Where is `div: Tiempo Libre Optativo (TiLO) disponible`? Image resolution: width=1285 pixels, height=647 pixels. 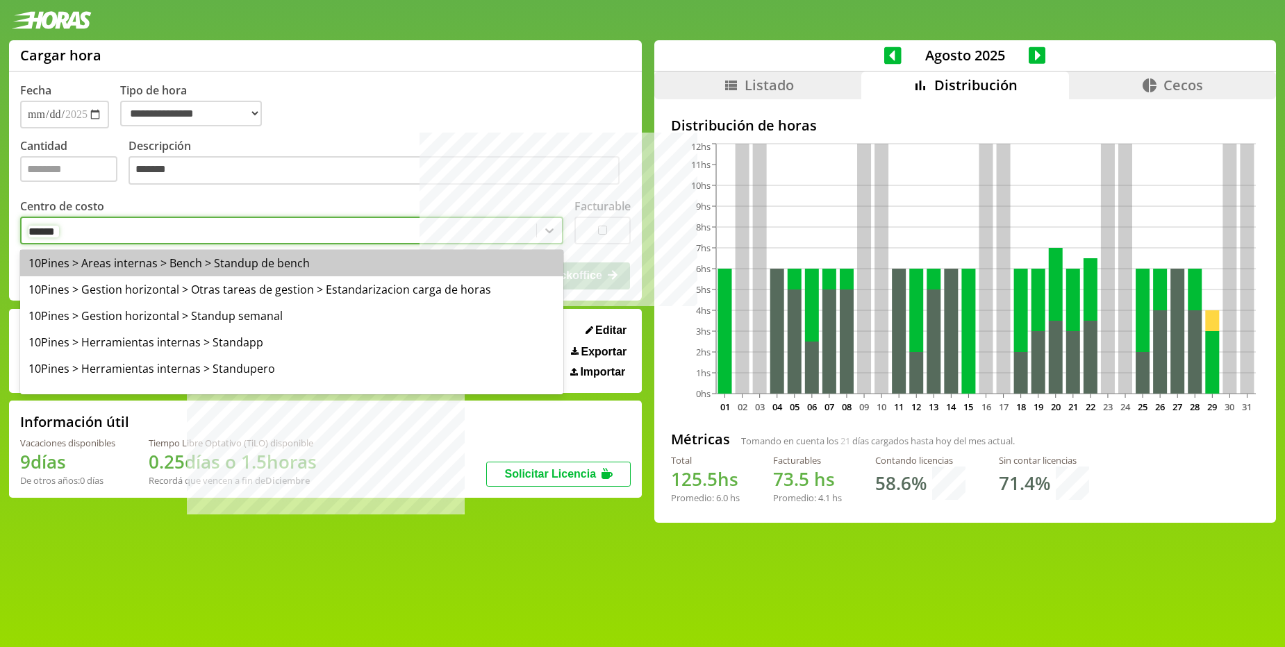
div: Tiempo Libre Optativo (TiLO) disponible is located at coordinates (233, 443).